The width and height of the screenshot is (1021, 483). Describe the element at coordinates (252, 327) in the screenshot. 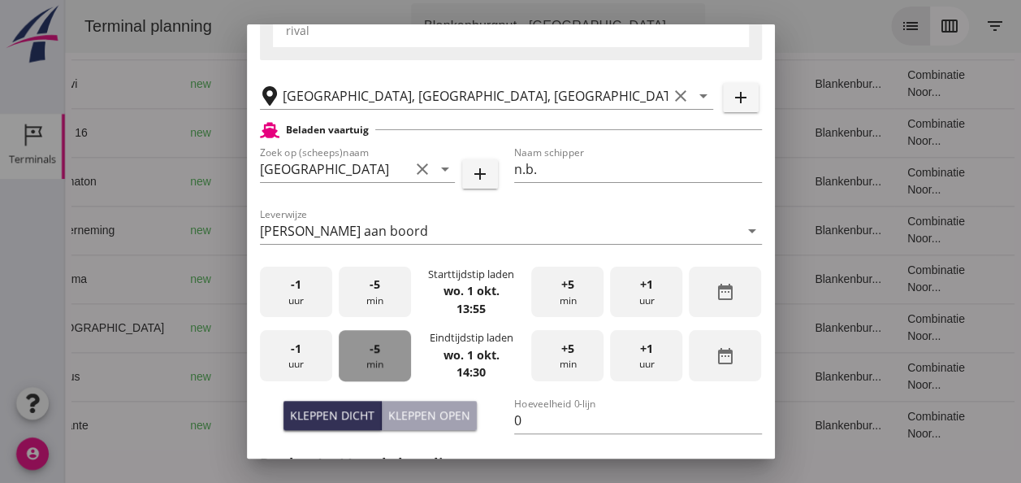

I see `div: Tilburg (nl)` at that location.